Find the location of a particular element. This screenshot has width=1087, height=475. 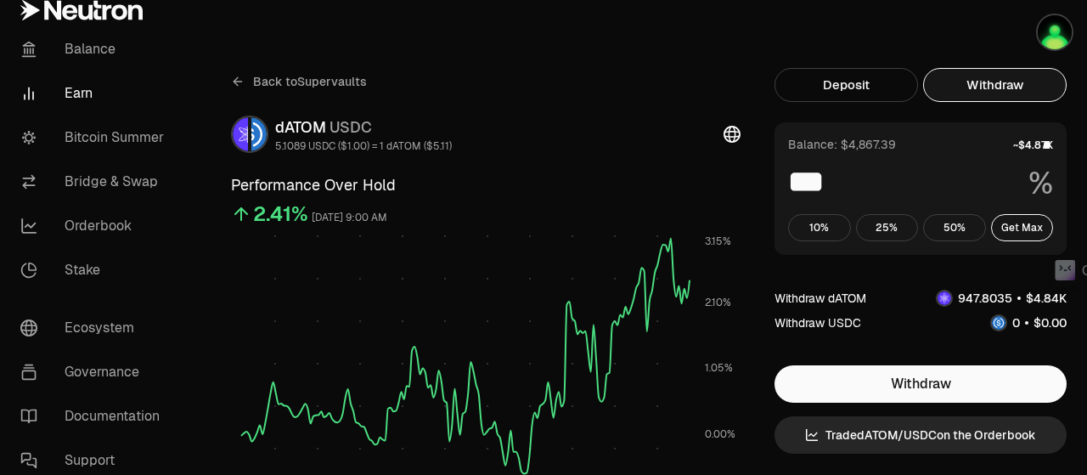

img: Kycka wallet is located at coordinates (1054, 32).